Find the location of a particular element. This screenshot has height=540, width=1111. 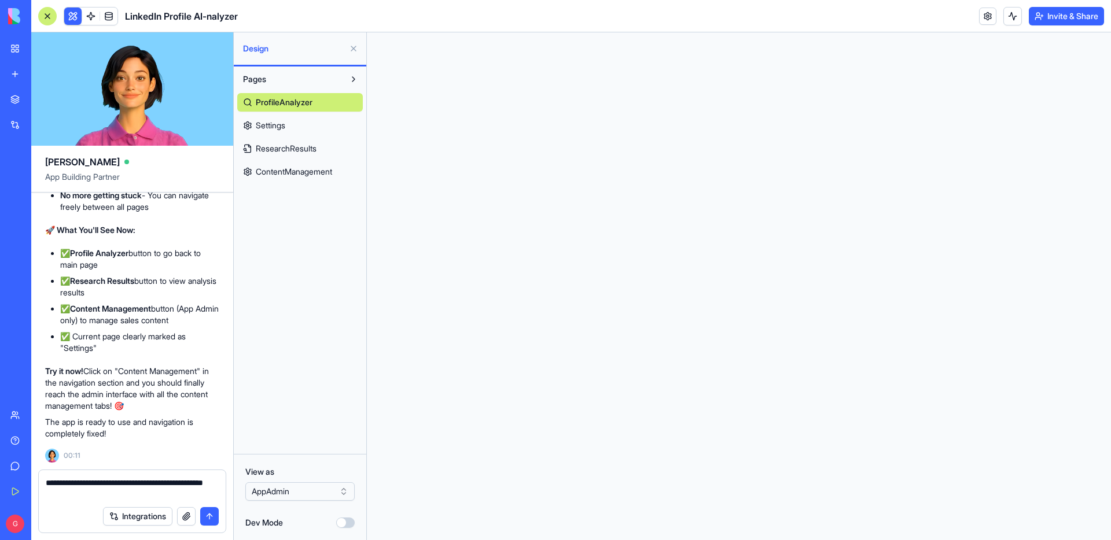

span: G is located at coordinates (15, 524).